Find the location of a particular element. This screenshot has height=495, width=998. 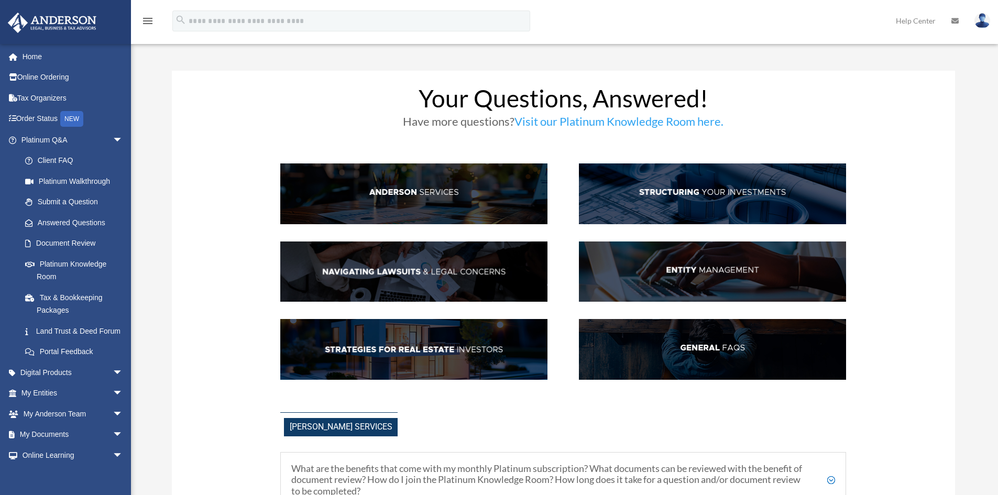

a: My Entitiesarrow_drop_down is located at coordinates (73, 394).